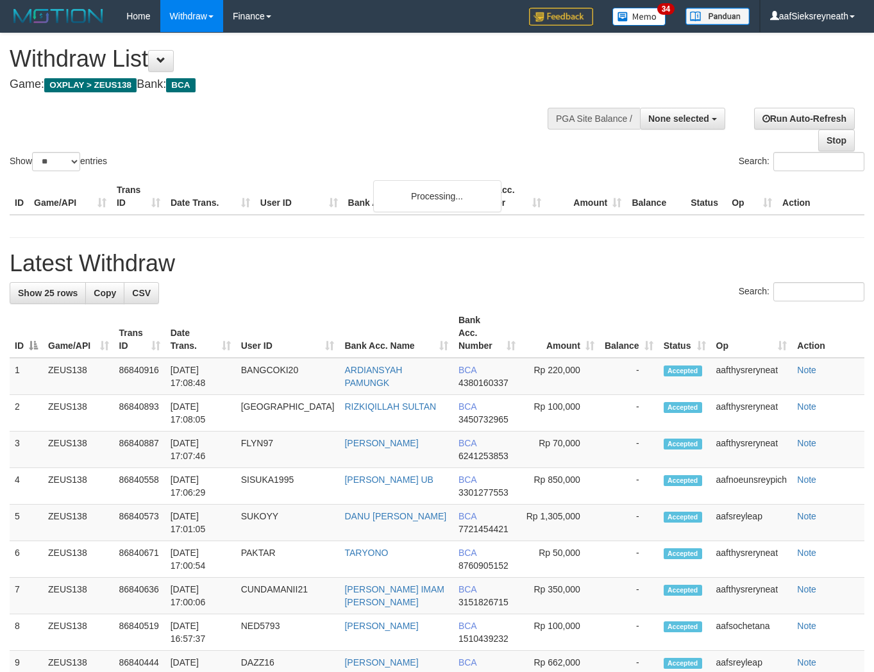 Image resolution: width=874 pixels, height=672 pixels. What do you see at coordinates (678, 119) in the screenshot?
I see `span: None selected` at bounding box center [678, 119].